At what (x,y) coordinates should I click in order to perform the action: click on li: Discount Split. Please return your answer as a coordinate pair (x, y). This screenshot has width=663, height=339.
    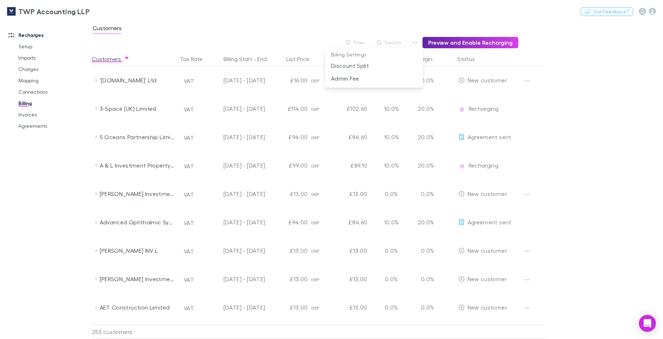
    Looking at the image, I should click on (374, 66).